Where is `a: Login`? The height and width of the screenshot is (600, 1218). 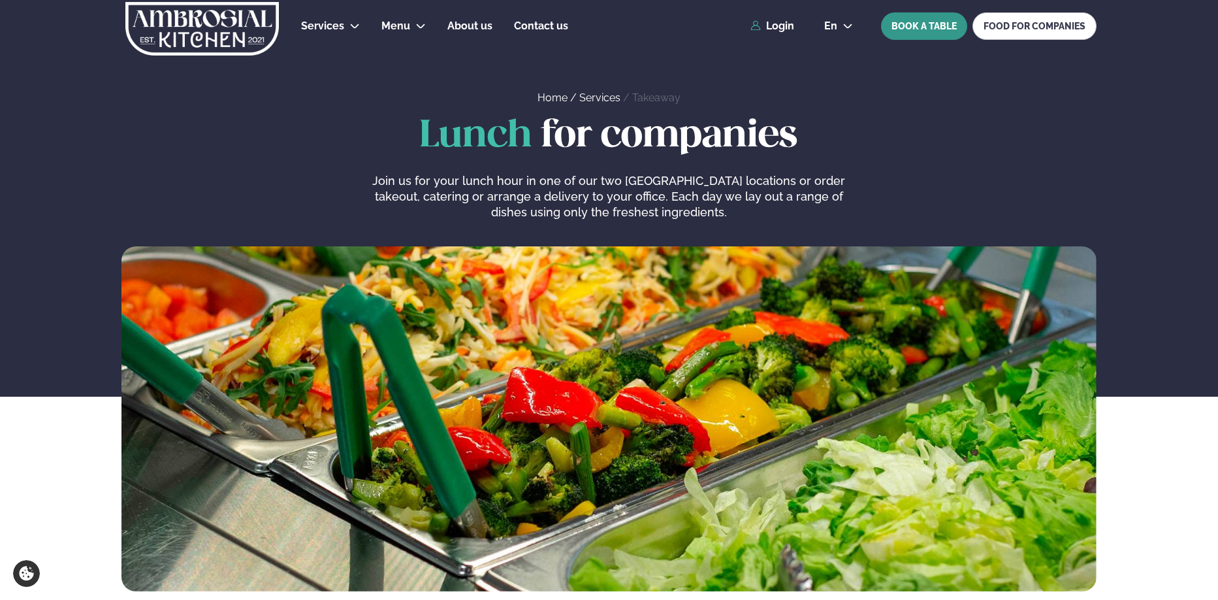 a: Login is located at coordinates (772, 26).